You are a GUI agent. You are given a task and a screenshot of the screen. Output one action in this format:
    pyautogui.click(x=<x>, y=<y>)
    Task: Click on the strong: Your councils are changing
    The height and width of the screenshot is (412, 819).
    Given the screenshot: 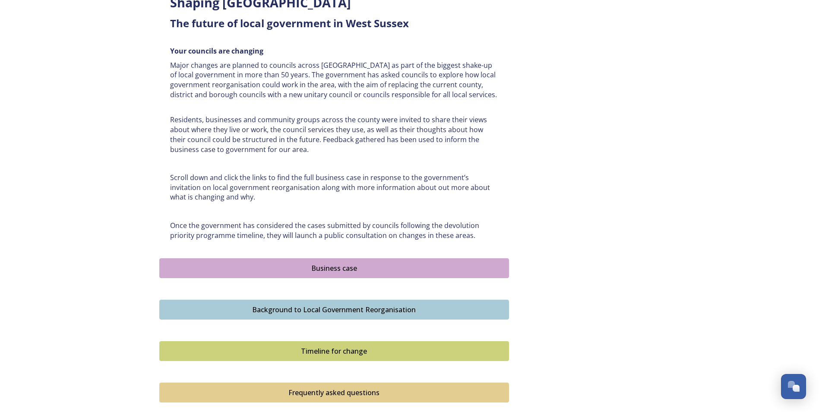 What is the action you would take?
    pyautogui.click(x=217, y=51)
    